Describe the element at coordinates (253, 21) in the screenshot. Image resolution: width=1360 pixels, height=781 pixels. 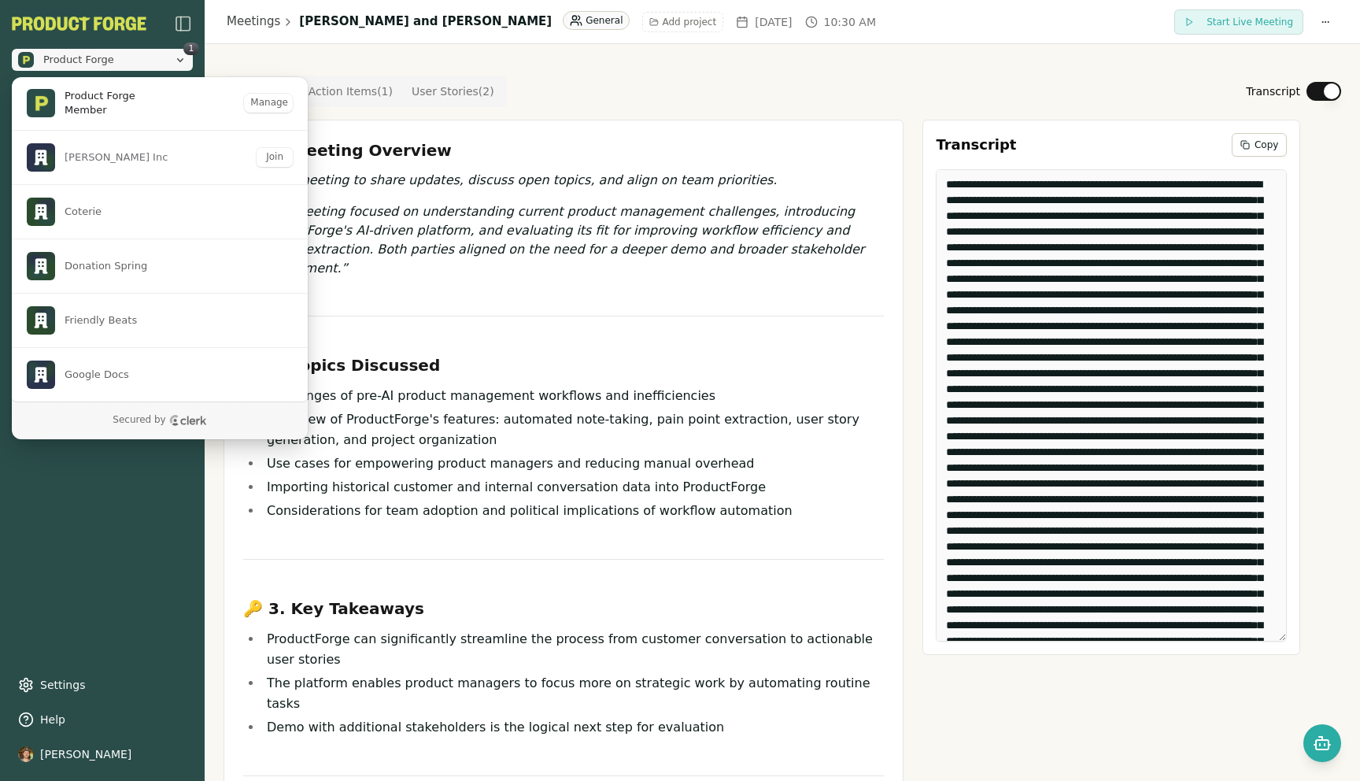
I see `a: Meetings` at that location.